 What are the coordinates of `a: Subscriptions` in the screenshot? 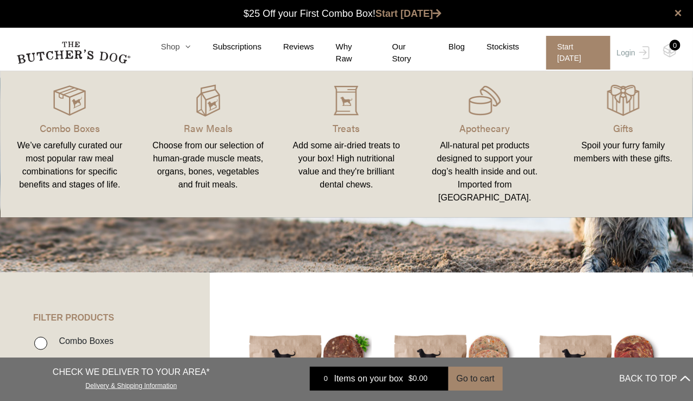 It's located at (226, 47).